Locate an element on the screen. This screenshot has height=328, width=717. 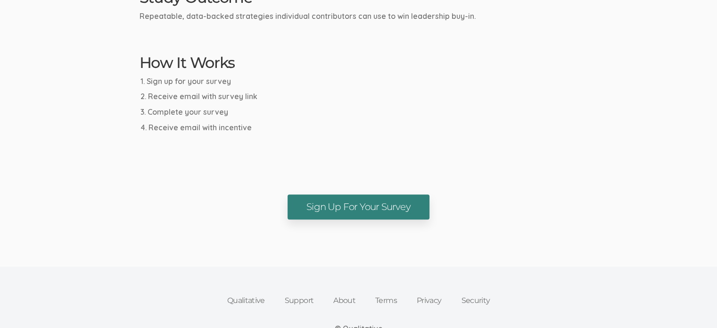
a: Security is located at coordinates (475, 300).